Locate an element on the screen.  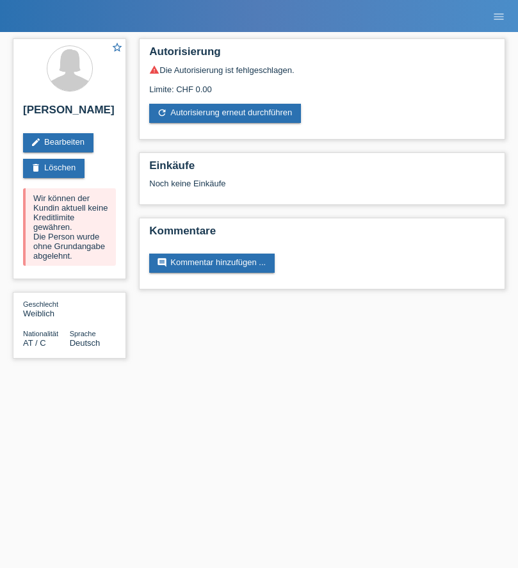
div: Die Autorisierung ist fehlgeschlagen. is located at coordinates (322, 70).